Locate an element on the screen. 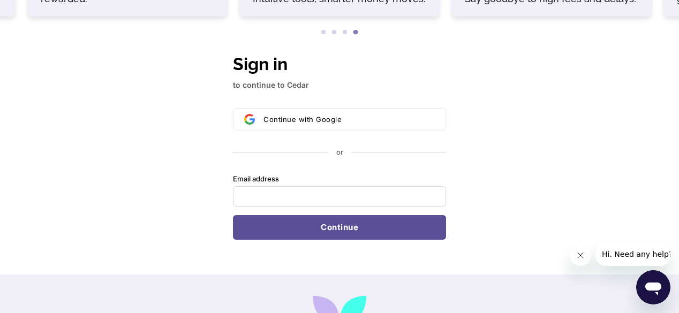 Image resolution: width=679 pixels, height=313 pixels. label: Email address is located at coordinates (256, 179).